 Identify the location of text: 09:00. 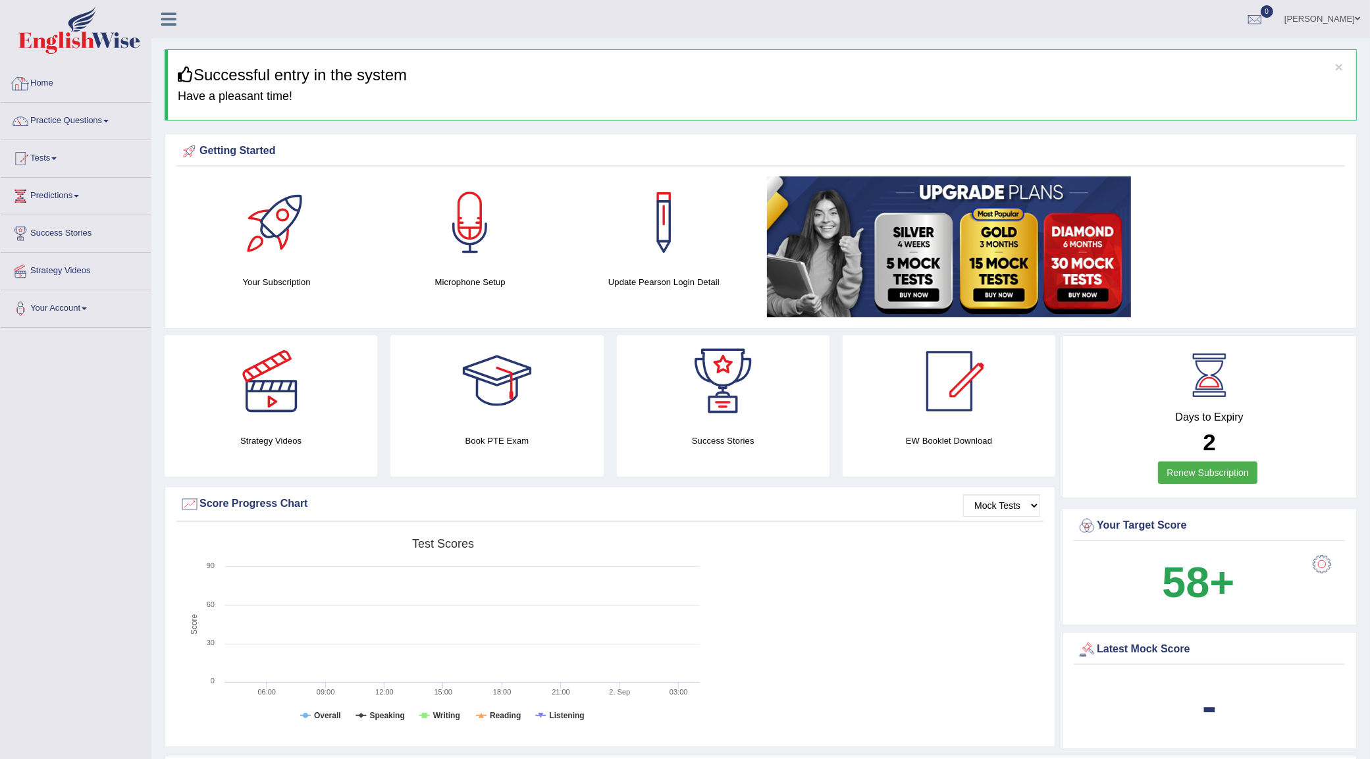
(326, 692).